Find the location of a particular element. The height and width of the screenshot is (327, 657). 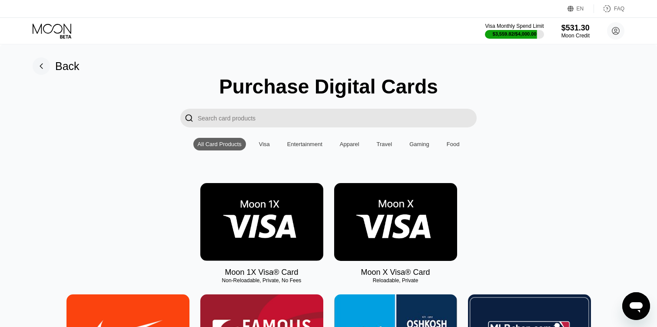

div: Visa Monthly Spend Limit$3,559.82/$4,000.00 is located at coordinates (514, 31).